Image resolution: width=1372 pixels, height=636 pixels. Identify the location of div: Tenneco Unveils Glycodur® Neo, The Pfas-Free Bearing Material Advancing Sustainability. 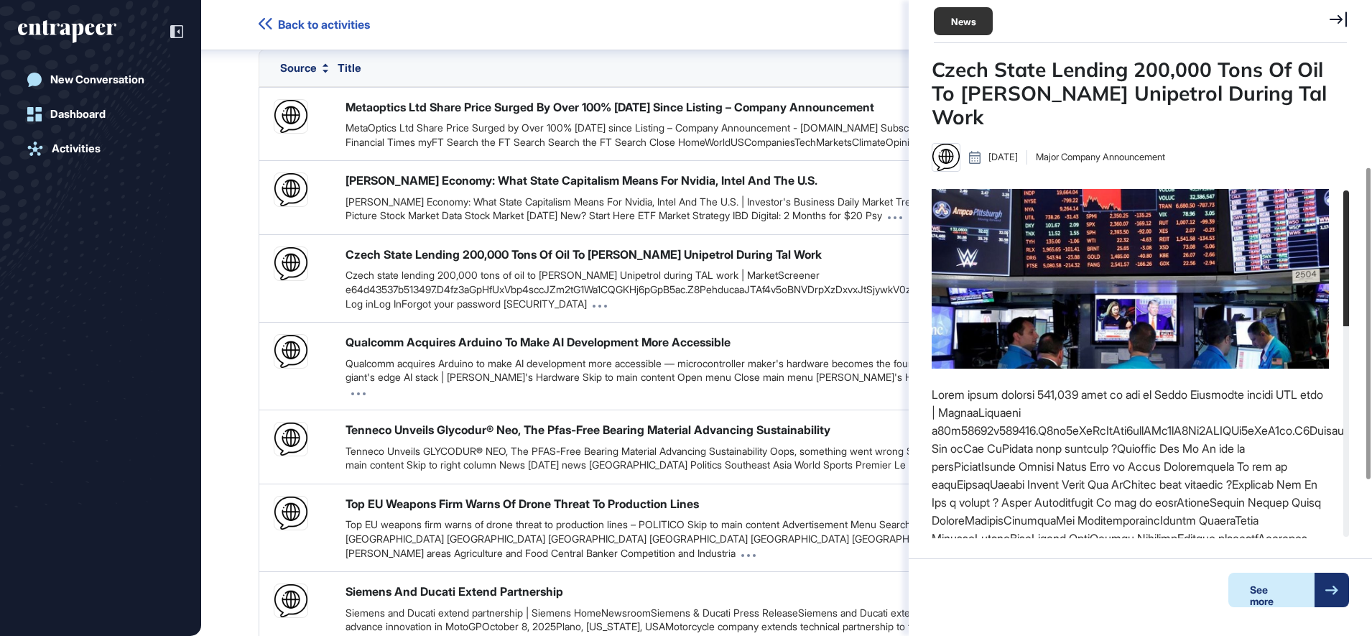
(588, 430).